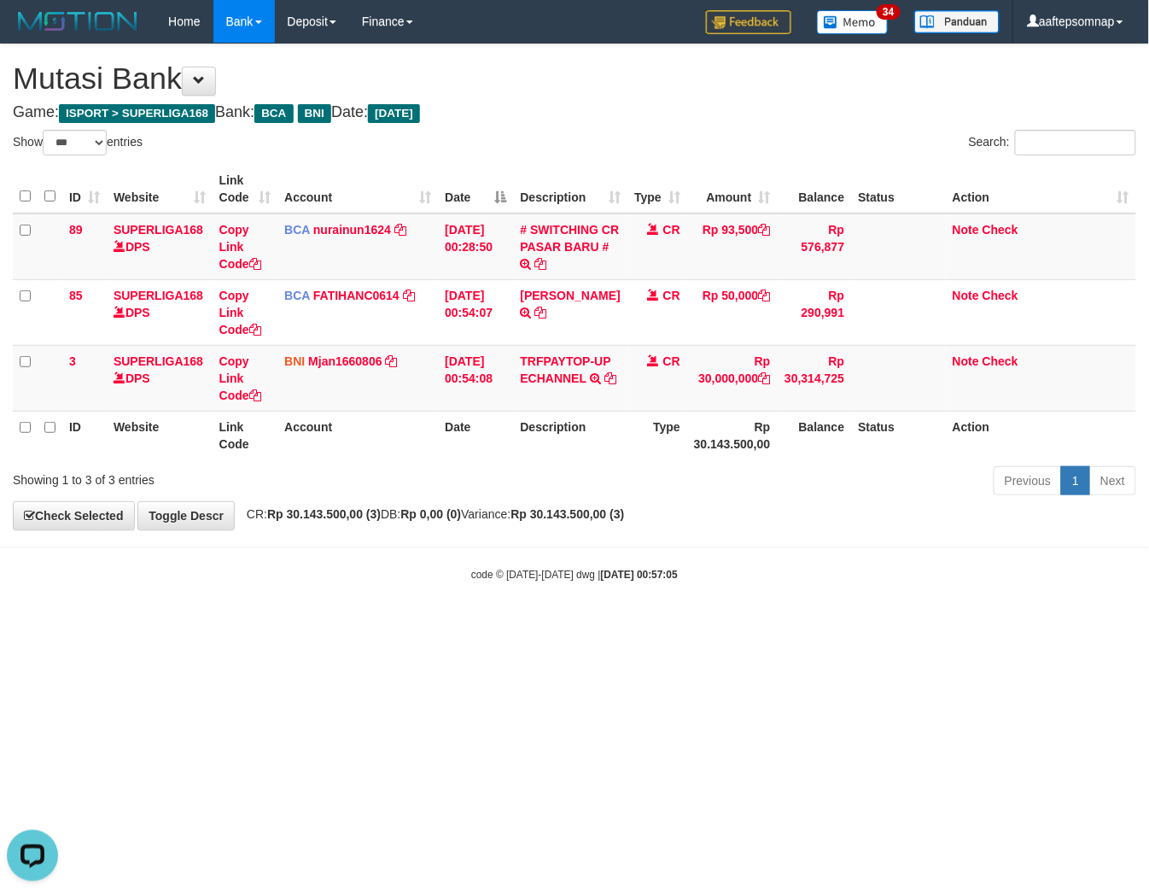  Describe the element at coordinates (392, 361) in the screenshot. I see `a: Copy Mjan1660806 to clipboard` at that location.